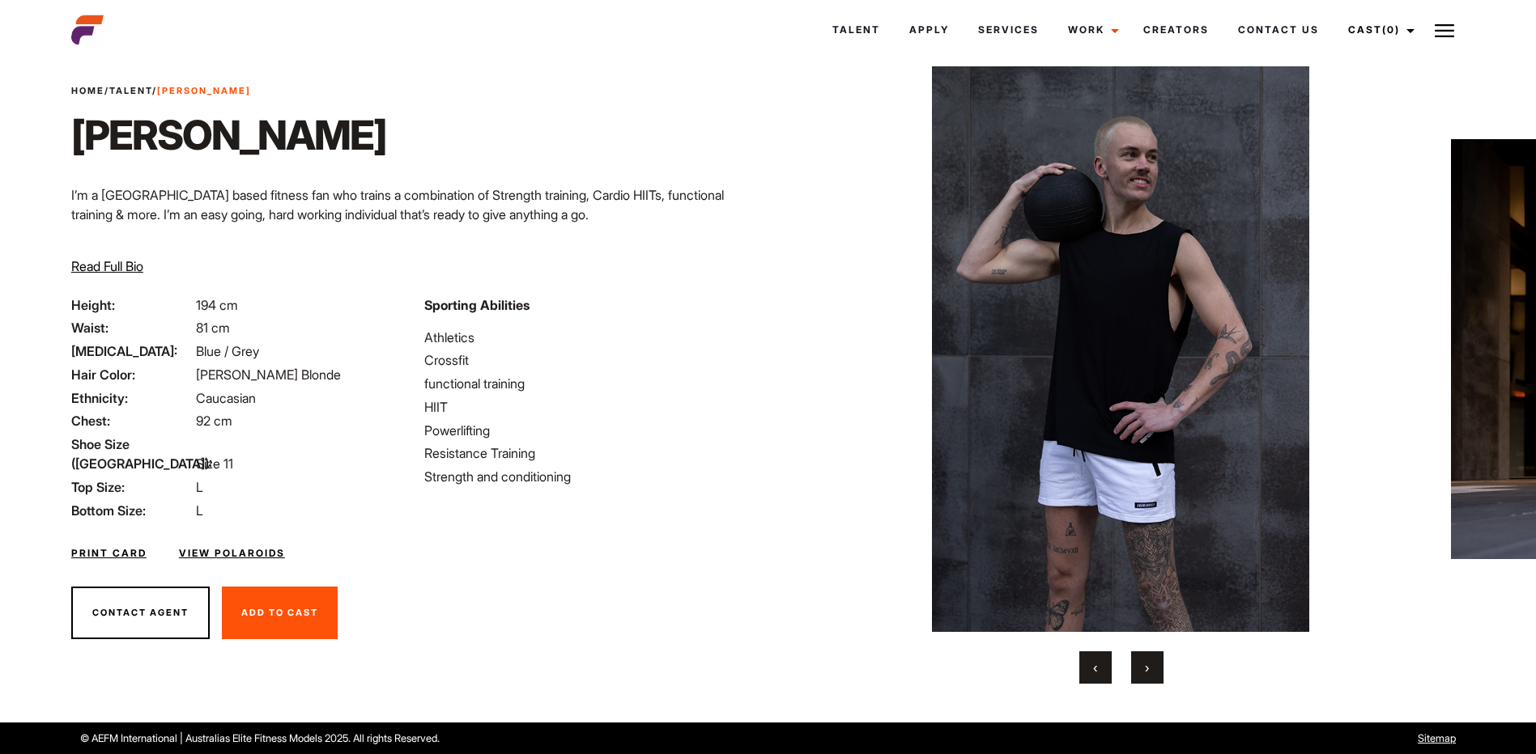  I want to click on span: Bottom Size:, so click(132, 511).